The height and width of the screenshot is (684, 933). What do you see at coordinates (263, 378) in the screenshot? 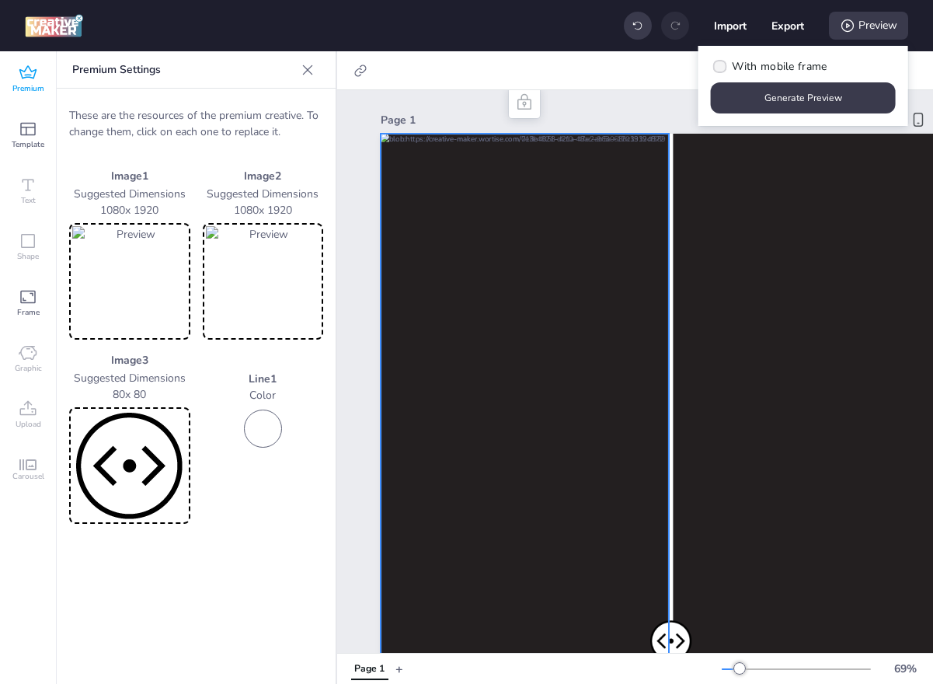
I see `p: Line 1` at bounding box center [263, 378].